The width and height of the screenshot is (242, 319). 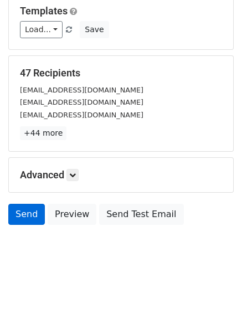 I want to click on a: Templates, so click(x=44, y=11).